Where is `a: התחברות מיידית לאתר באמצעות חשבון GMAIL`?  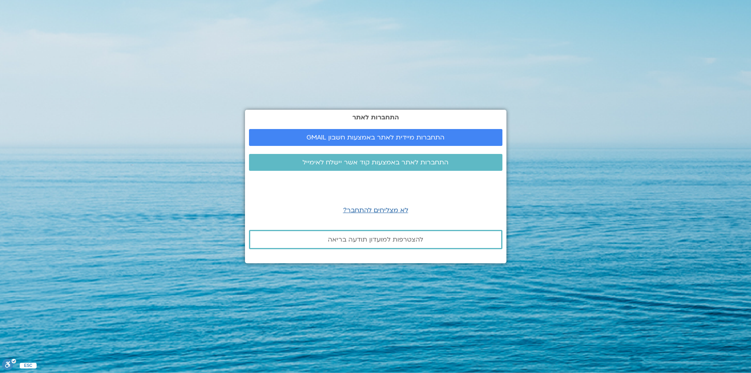 a: התחברות מיידית לאתר באמצעות חשבון GMAIL is located at coordinates (376, 138).